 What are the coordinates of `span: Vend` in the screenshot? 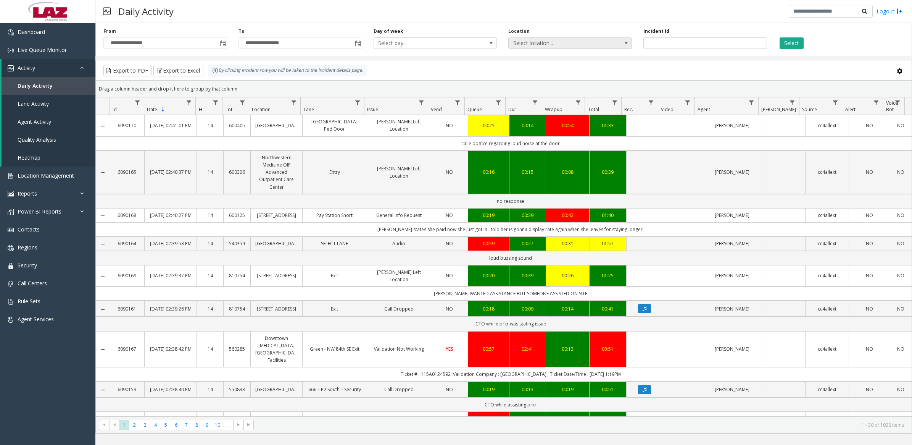 It's located at (436, 109).